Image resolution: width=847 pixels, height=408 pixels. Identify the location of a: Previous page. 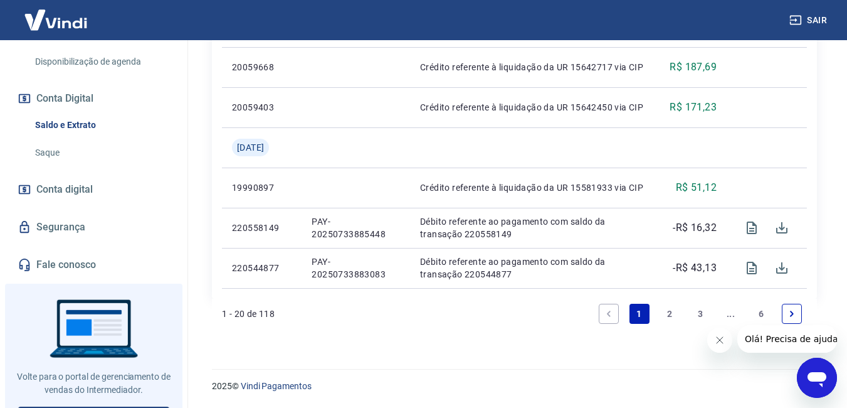
(609, 313).